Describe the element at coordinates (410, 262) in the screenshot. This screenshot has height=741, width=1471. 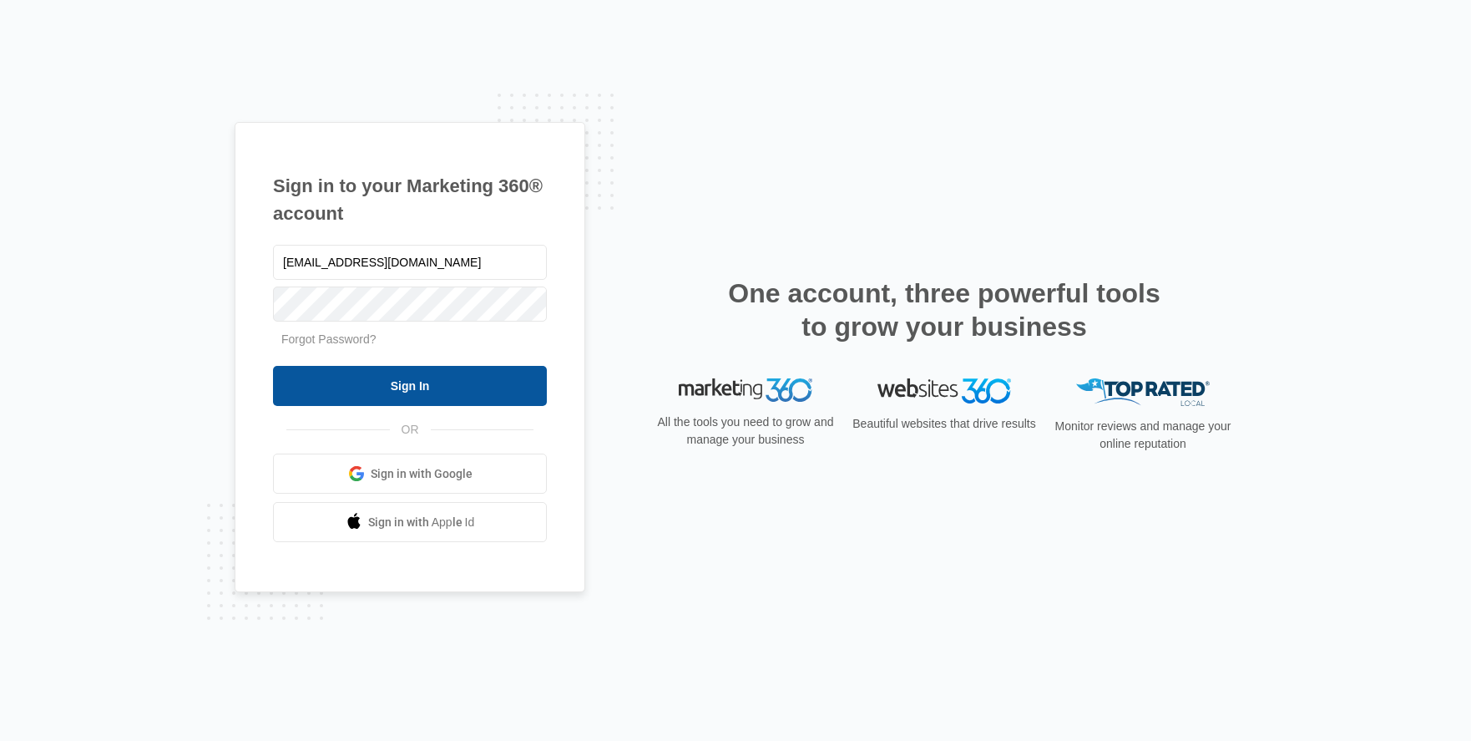
I see `input: Email` at that location.